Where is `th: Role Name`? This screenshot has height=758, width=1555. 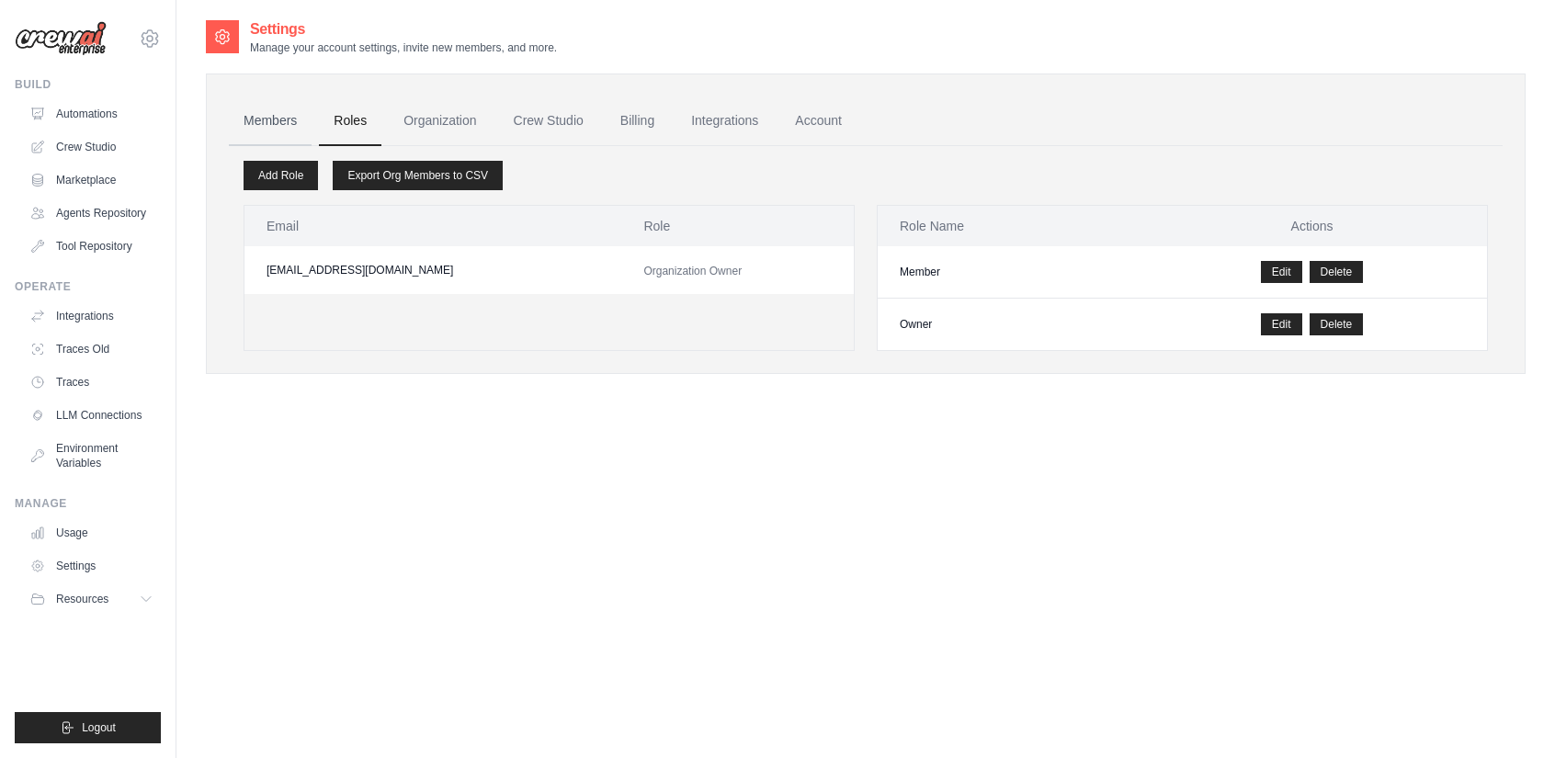
th: Role Name is located at coordinates (1007, 226).